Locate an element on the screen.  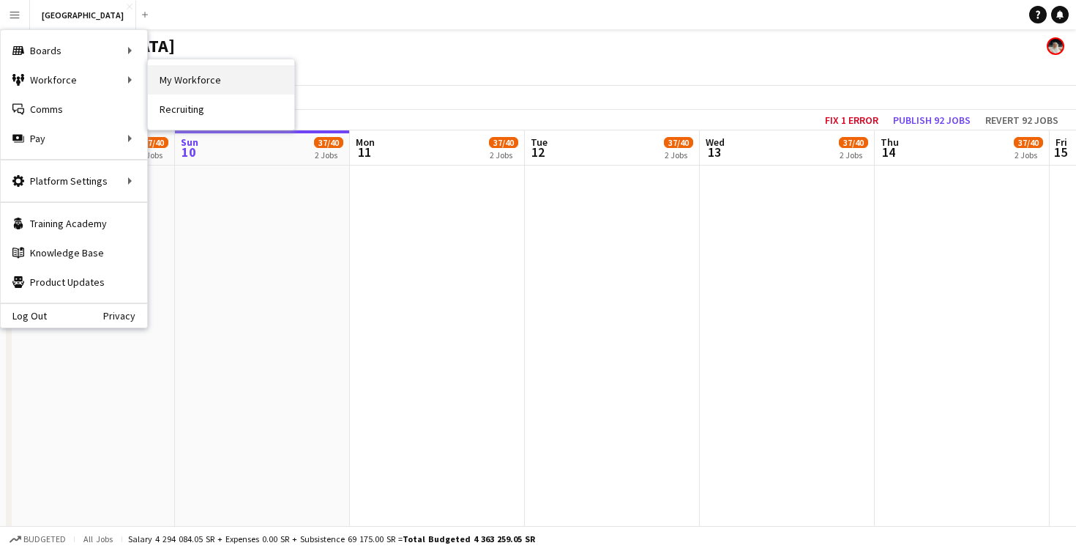
span: 15 is located at coordinates (1060, 152).